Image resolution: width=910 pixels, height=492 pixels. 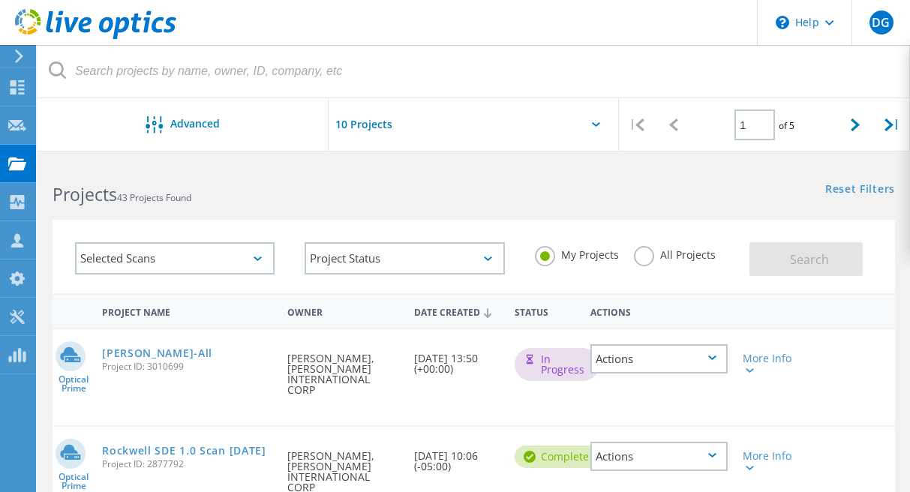 What do you see at coordinates (675, 253) in the screenshot?
I see `label: All Projects` at bounding box center [675, 253].